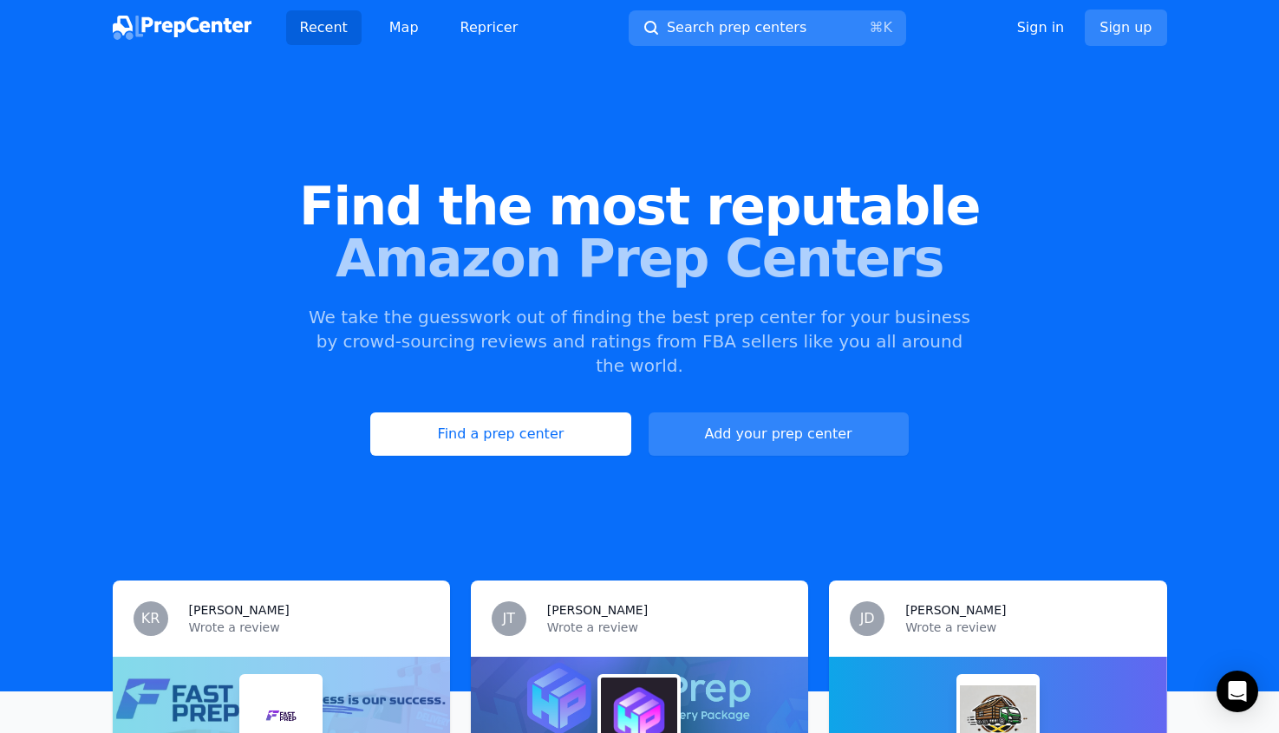 The width and height of the screenshot is (1279, 733). Describe the element at coordinates (182, 28) in the screenshot. I see `a: PrepCenter` at that location.